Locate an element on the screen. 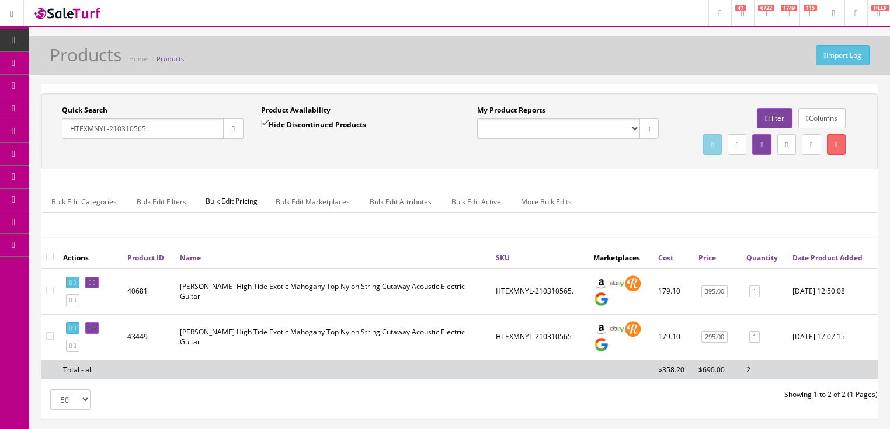  span: Bulk Edit Pricing is located at coordinates (231, 201).